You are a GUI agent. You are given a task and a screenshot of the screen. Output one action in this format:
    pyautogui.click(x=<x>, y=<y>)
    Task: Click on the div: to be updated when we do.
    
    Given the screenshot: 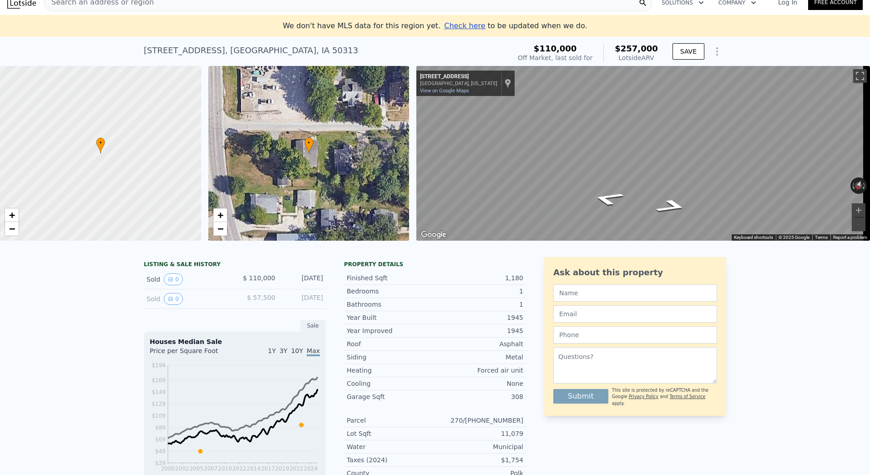 What is the action you would take?
    pyautogui.click(x=516, y=26)
    